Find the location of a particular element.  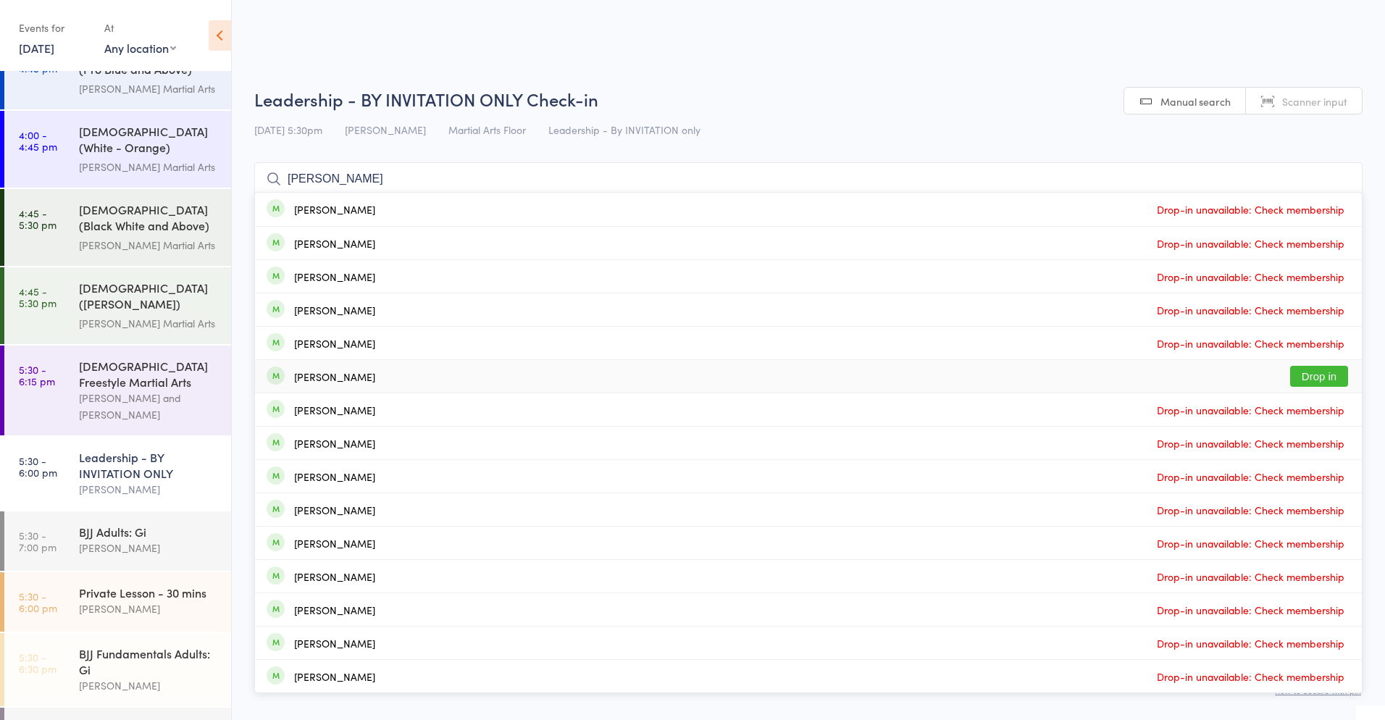

div: Events for is located at coordinates (54, 28).